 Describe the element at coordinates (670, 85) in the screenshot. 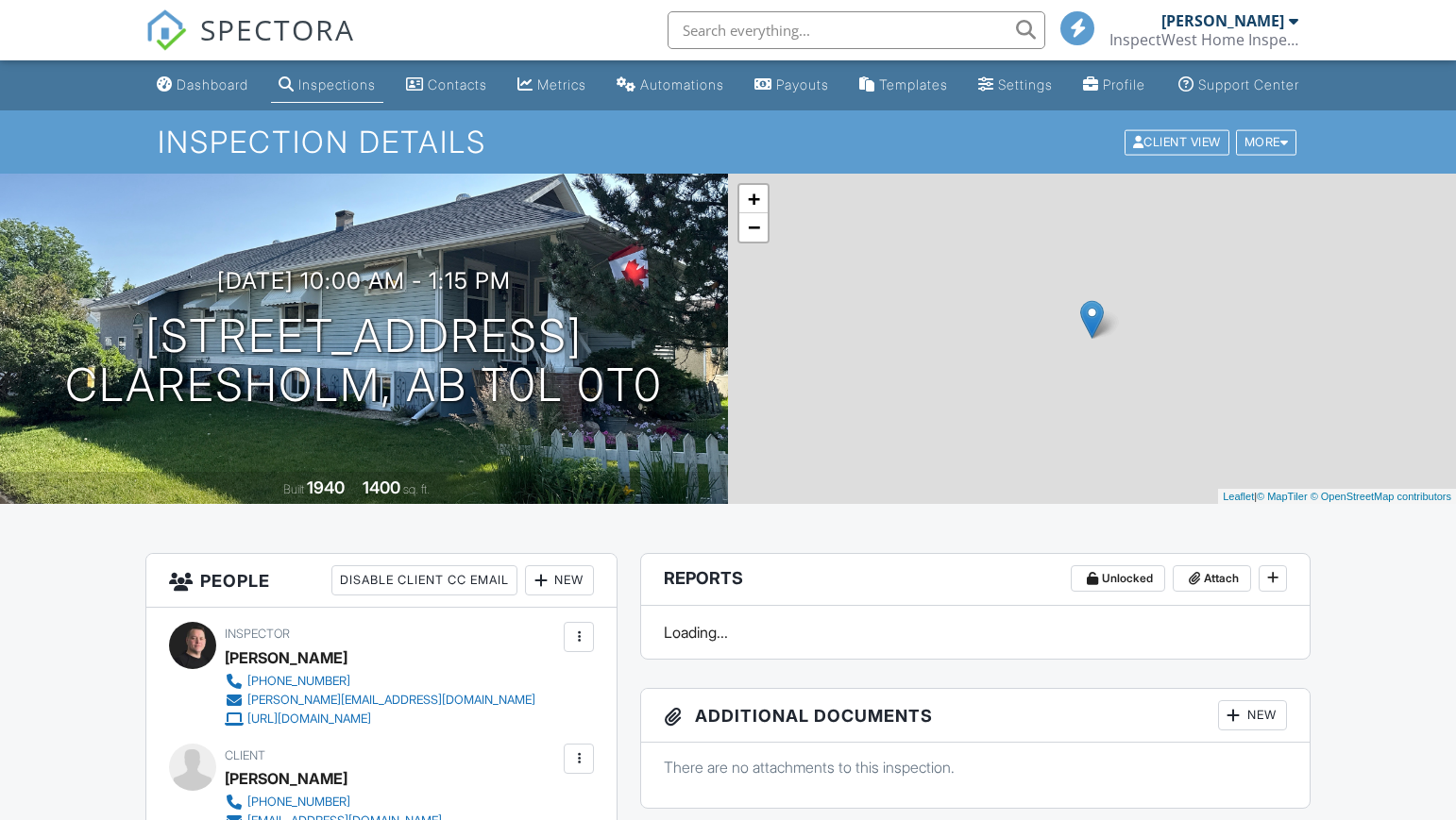

I see `a: Automations (Basic)` at that location.